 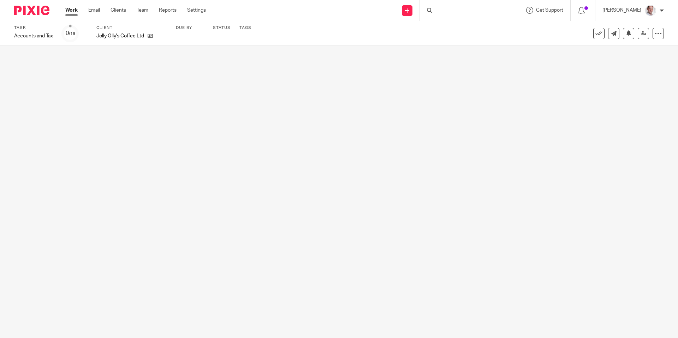 I want to click on i: Open client page, so click(x=150, y=36).